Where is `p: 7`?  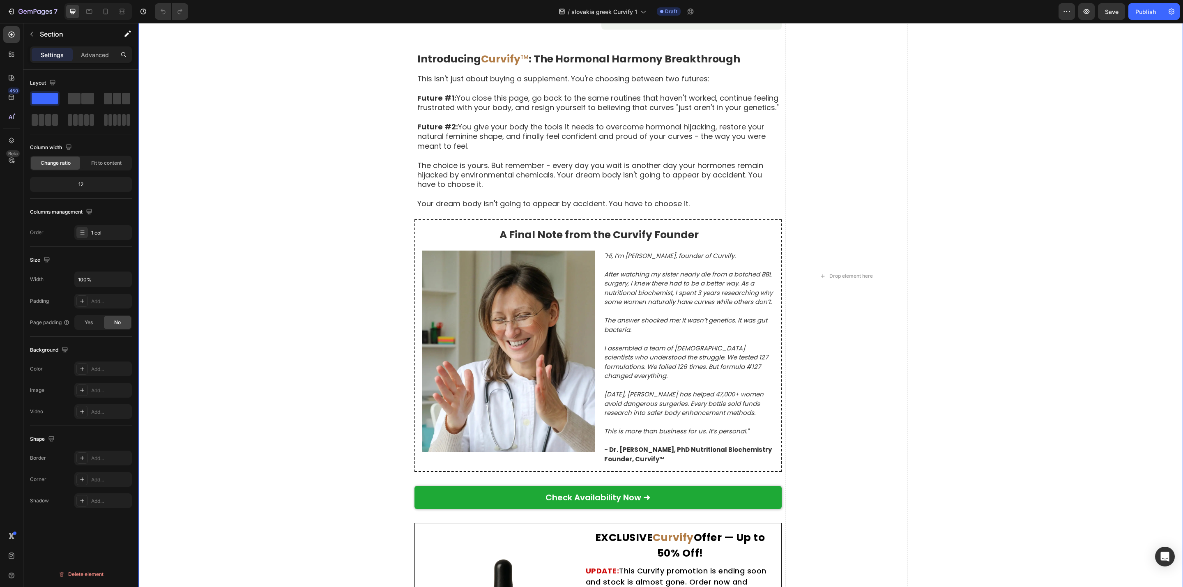
p: 7 is located at coordinates (55, 11).